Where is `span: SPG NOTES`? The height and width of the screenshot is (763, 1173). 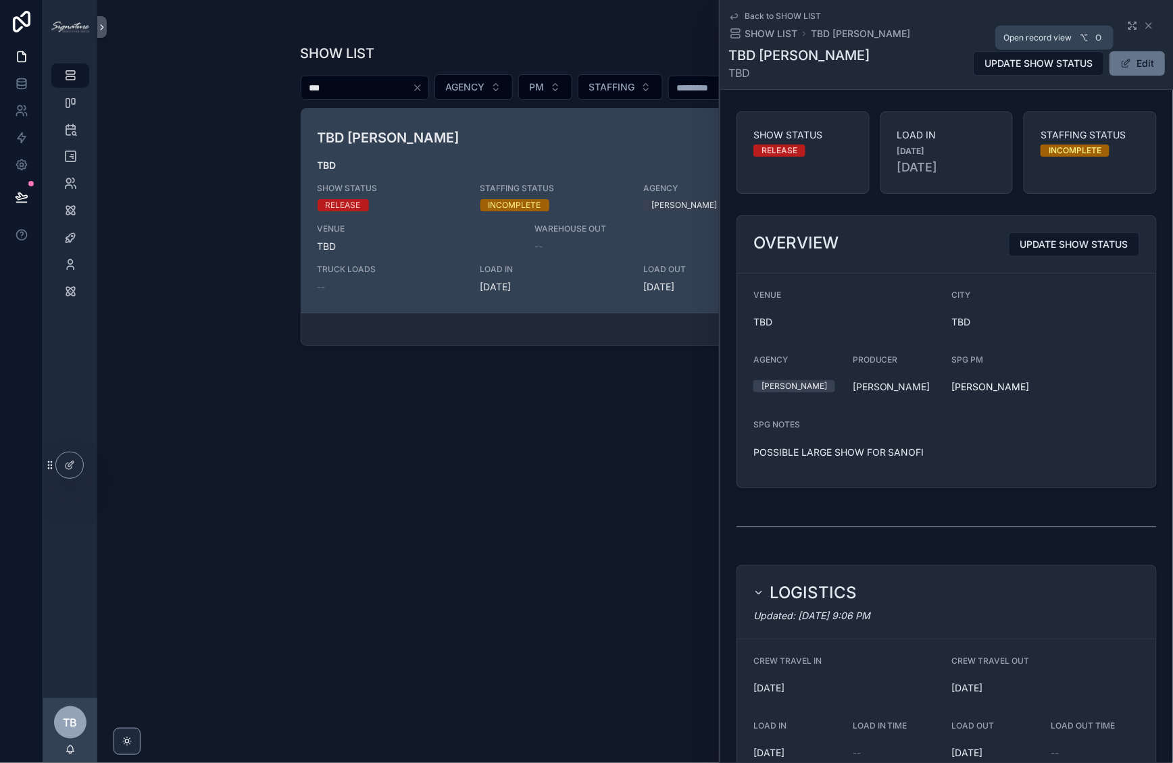 span: SPG NOTES is located at coordinates (776, 424).